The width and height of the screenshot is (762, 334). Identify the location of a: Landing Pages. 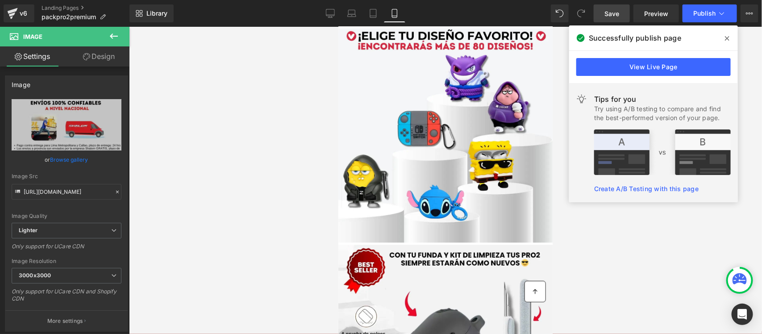
(85, 8).